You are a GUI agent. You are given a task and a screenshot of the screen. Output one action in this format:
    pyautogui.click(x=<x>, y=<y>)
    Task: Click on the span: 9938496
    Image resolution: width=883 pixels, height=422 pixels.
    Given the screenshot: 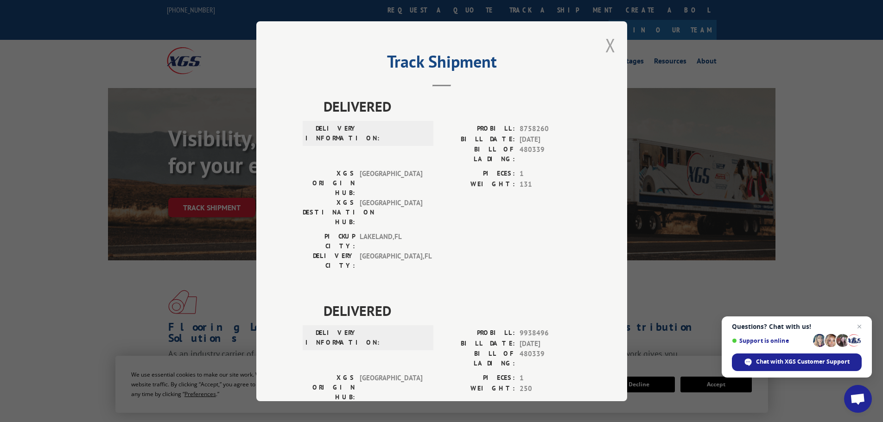 What is the action you would take?
    pyautogui.click(x=550, y=333)
    